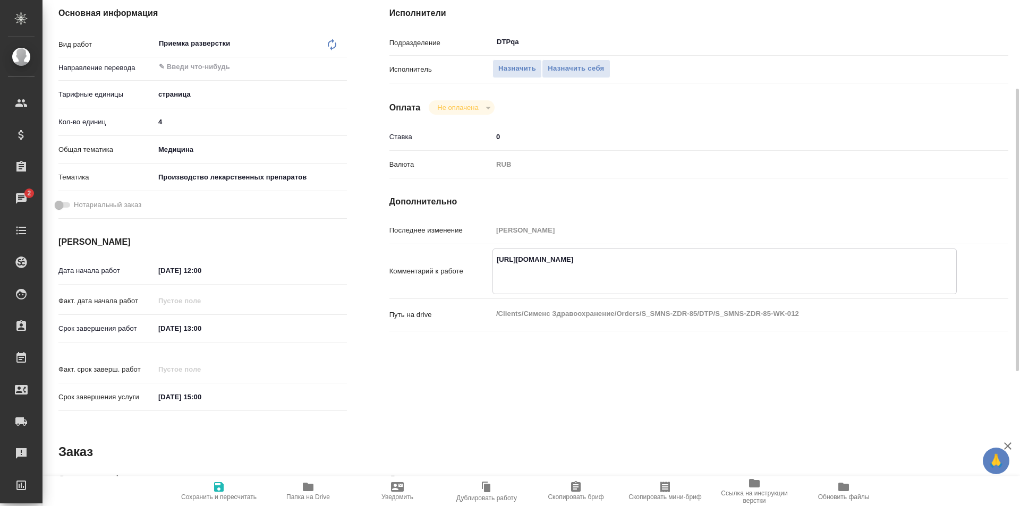  I want to click on span: 2, so click(29, 193).